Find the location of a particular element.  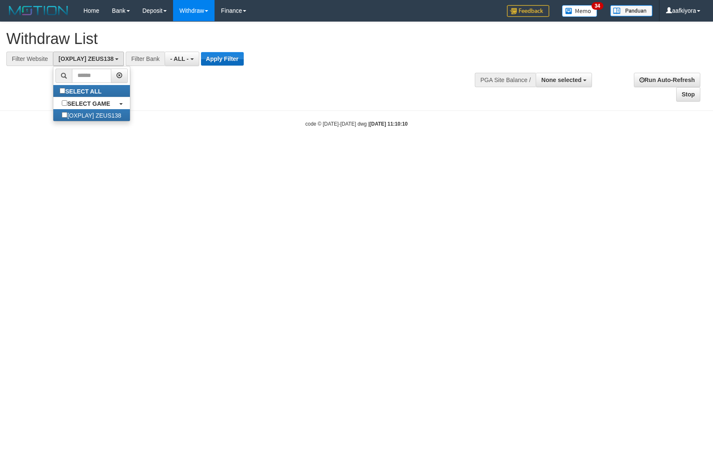

a: SELECT GAME is located at coordinates (91, 103).